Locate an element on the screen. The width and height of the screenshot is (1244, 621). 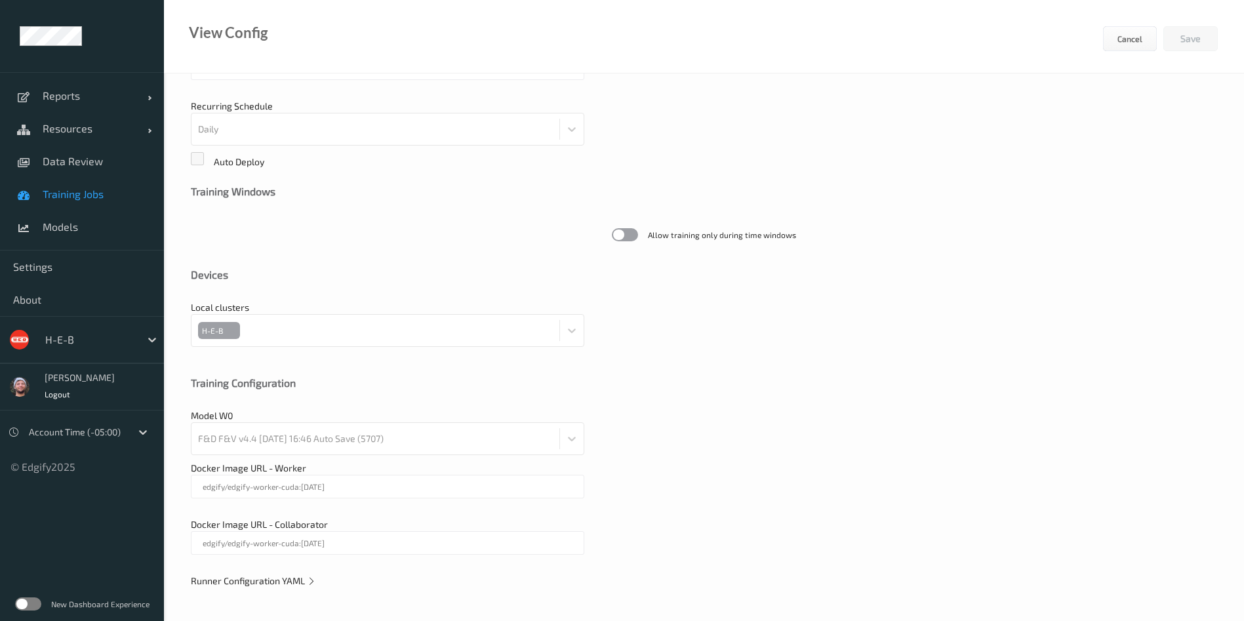
span: Auto Deploy is located at coordinates (239, 161).